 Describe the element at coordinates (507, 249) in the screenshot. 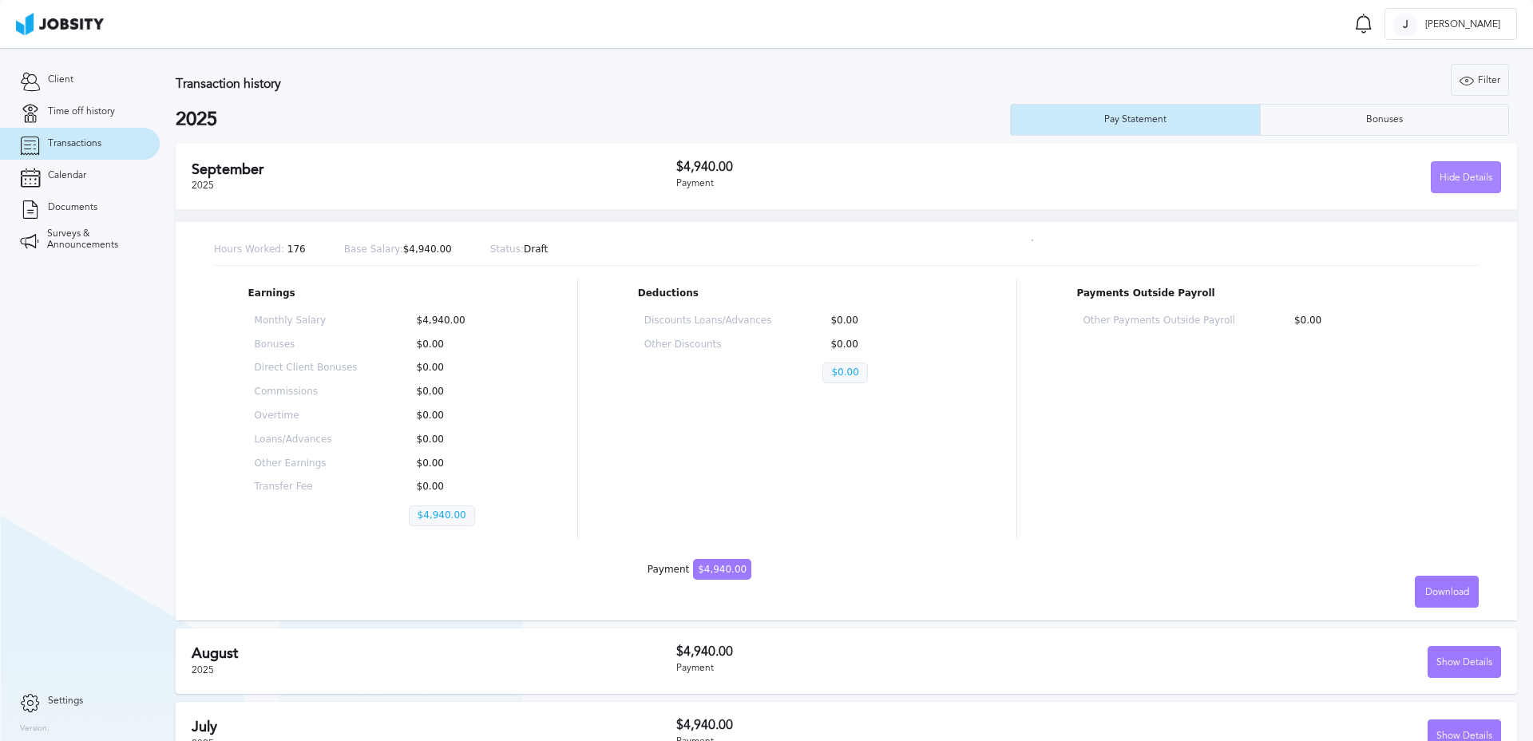

I see `span: Status:` at that location.